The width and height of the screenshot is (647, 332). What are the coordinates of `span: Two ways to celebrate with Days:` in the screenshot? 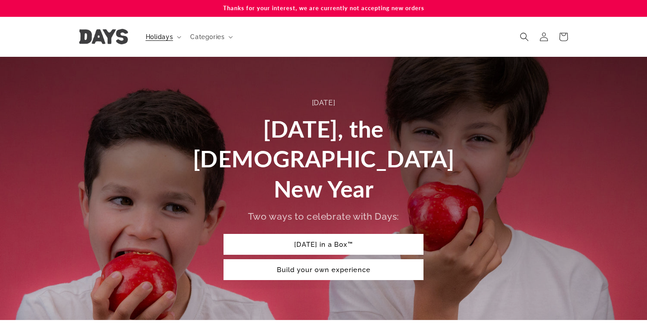 It's located at (323, 216).